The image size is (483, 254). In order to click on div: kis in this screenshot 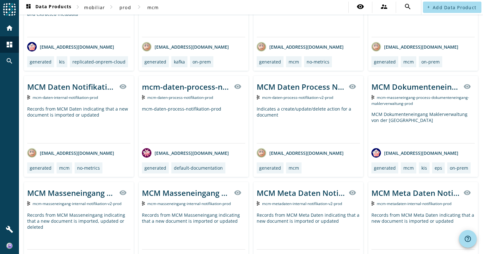, I will do `click(424, 168)`.